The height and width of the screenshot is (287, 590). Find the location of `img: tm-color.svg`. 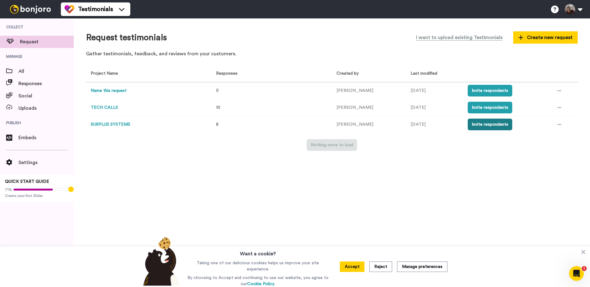

img: tm-color.svg is located at coordinates (69, 9).